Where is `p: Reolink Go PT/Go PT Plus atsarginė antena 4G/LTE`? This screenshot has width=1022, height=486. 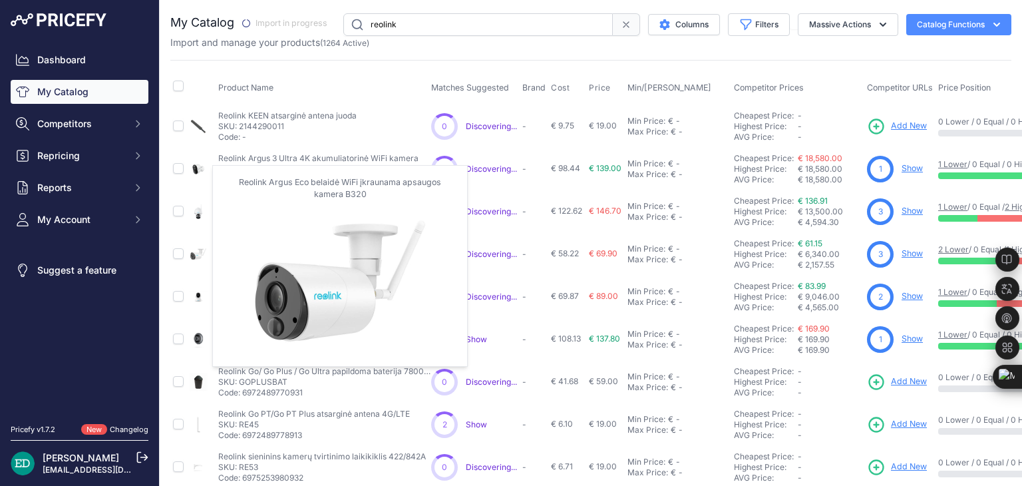 p: Reolink Go PT/Go PT Plus atsarginė antena 4G/LTE is located at coordinates (314, 414).